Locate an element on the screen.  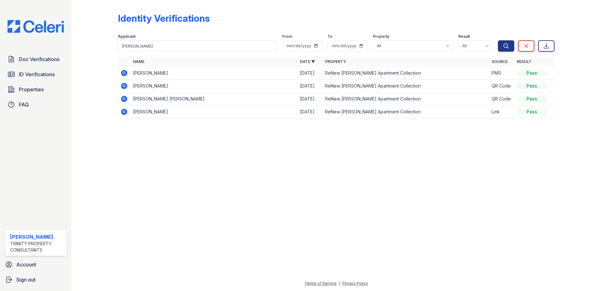
a: Terms of Service is located at coordinates (321, 283).